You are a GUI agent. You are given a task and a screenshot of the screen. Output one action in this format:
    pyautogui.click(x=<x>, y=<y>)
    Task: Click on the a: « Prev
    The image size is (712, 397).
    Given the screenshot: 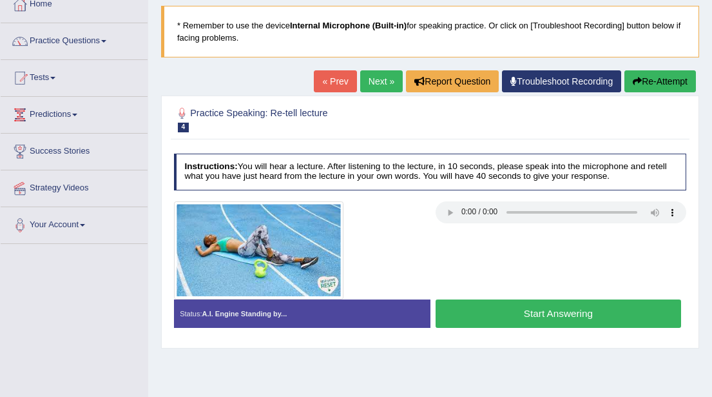 What is the action you would take?
    pyautogui.click(x=335, y=81)
    